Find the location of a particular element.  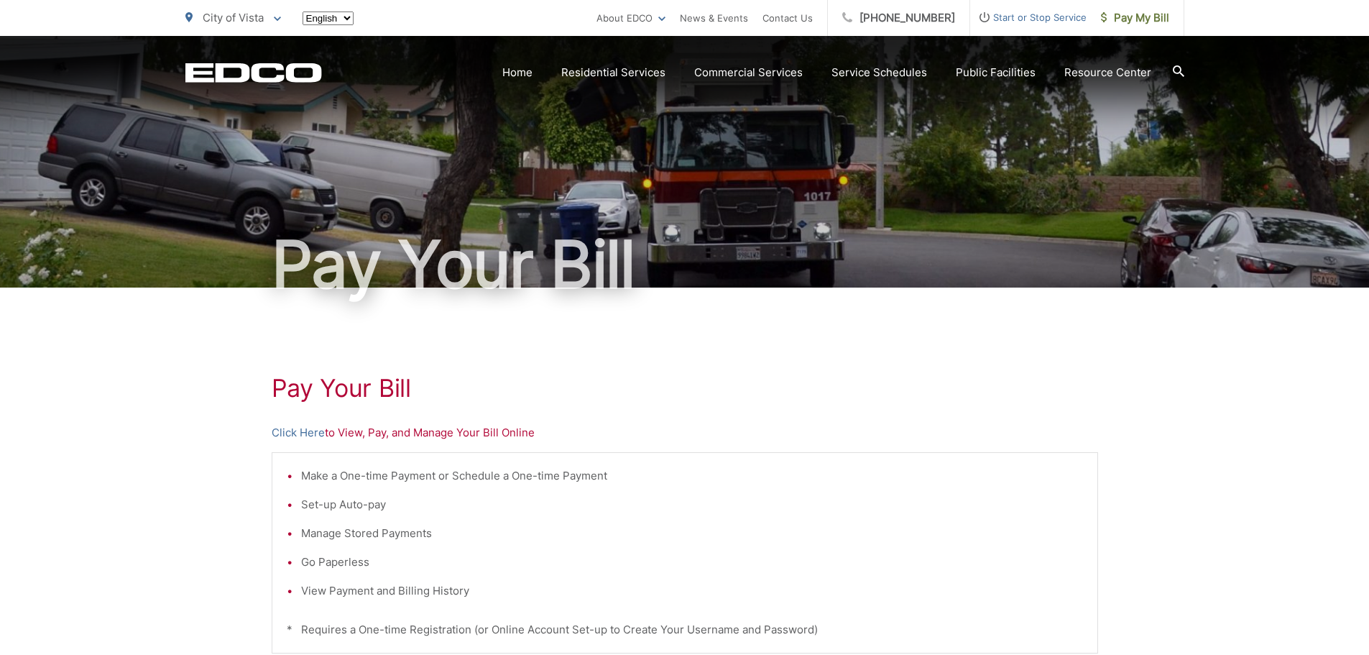

a: Click Here is located at coordinates (298, 433).